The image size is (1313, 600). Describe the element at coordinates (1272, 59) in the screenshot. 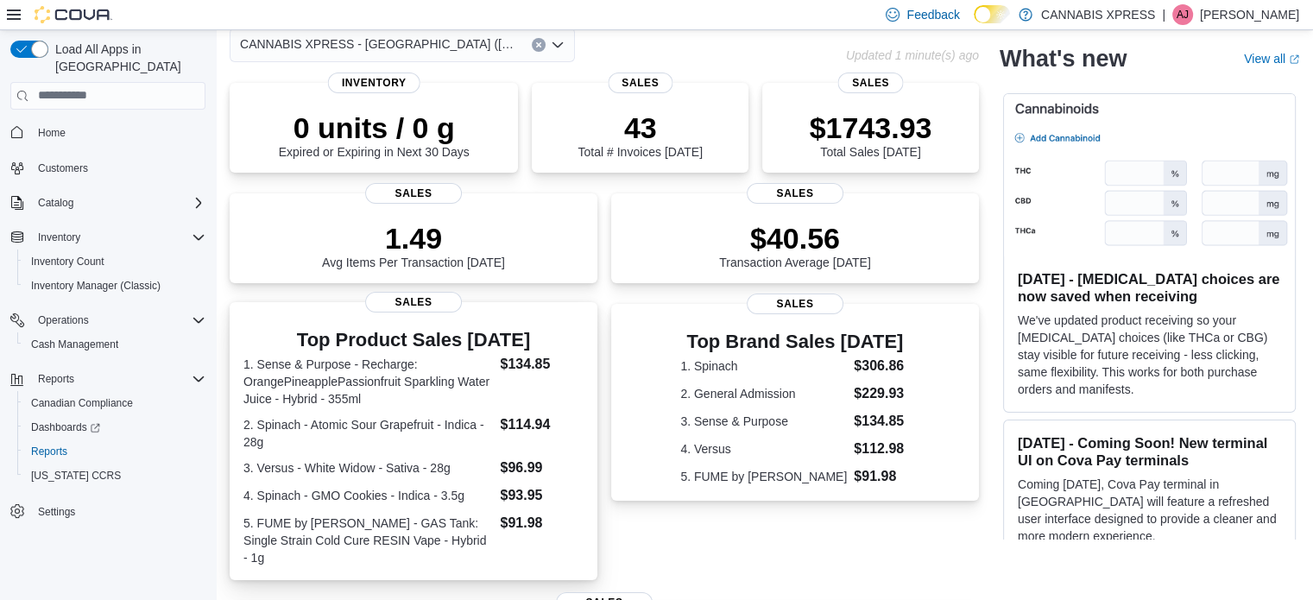

I see `a: View allExternal link` at that location.